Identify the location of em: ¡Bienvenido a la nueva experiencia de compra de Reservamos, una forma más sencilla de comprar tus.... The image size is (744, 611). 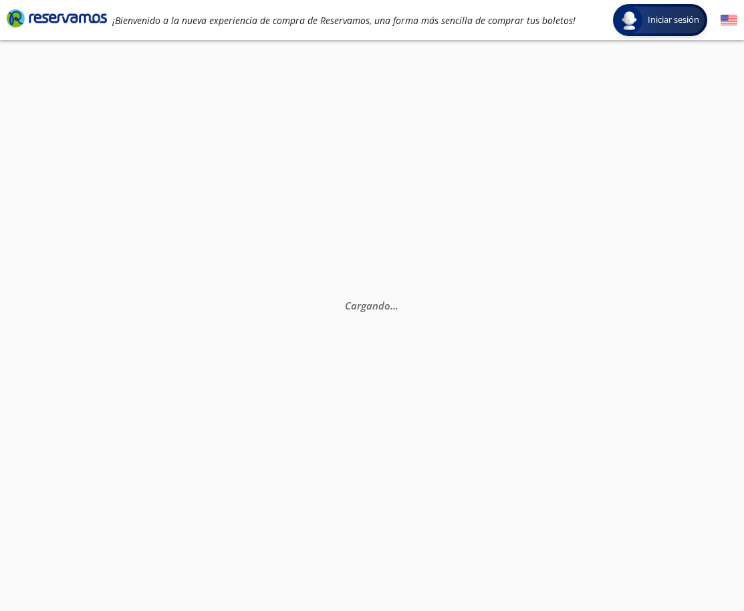
(344, 20).